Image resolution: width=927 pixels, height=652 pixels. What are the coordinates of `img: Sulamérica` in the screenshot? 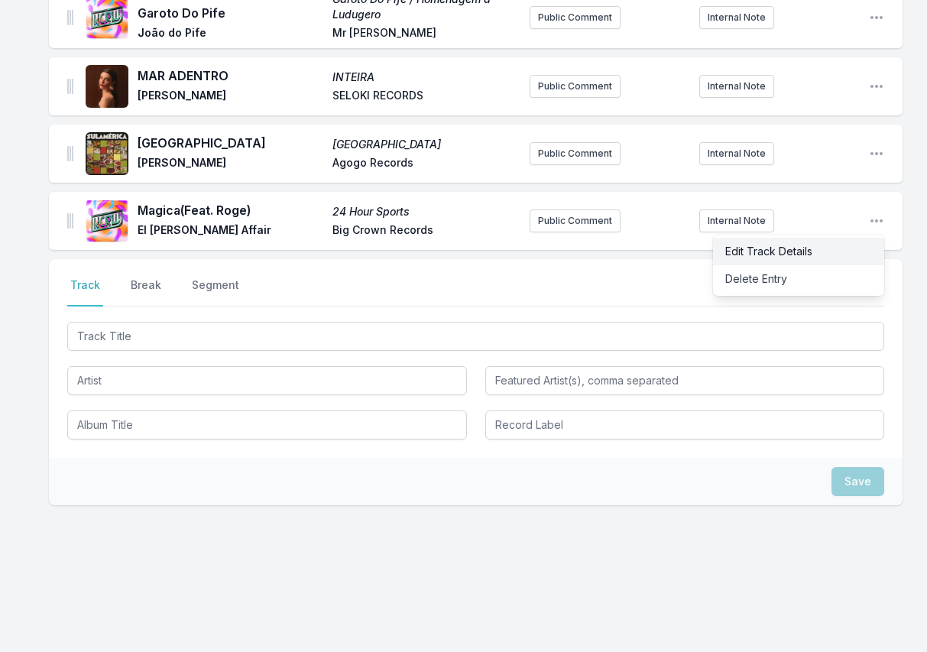 It's located at (107, 154).